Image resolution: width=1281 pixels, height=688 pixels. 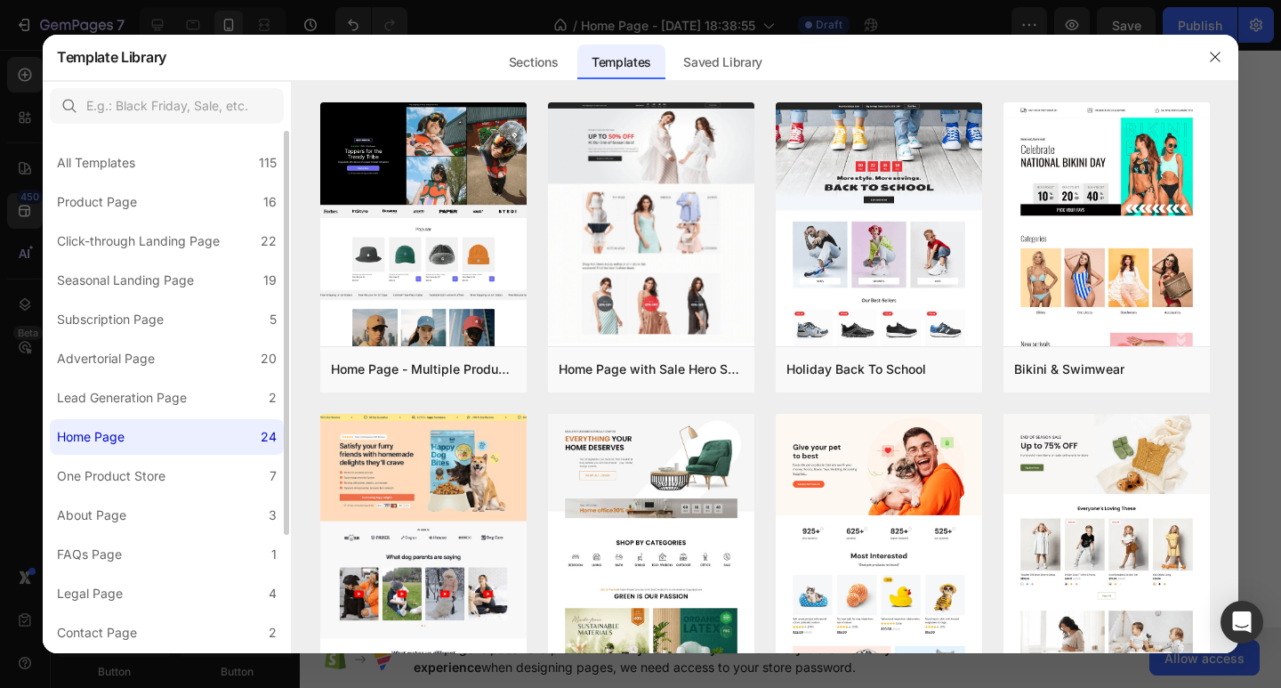 I want to click on div: 19, so click(x=270, y=280).